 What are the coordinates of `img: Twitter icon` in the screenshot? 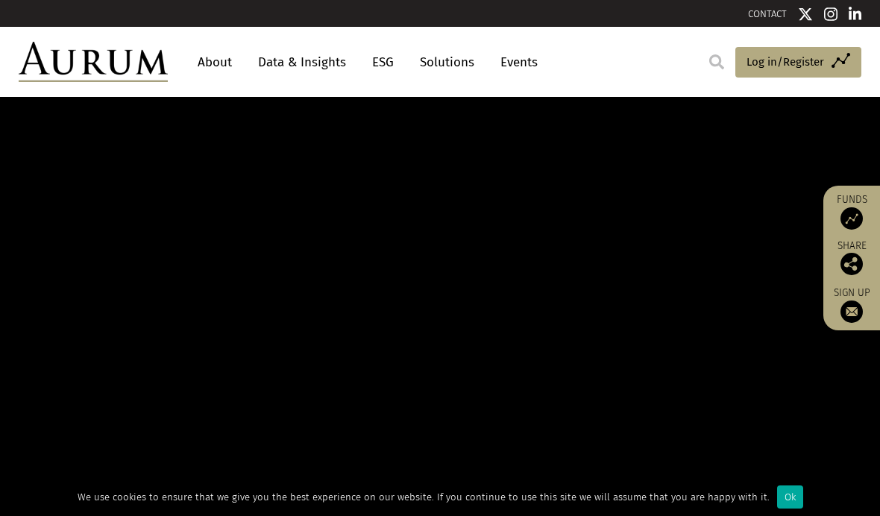 It's located at (805, 14).